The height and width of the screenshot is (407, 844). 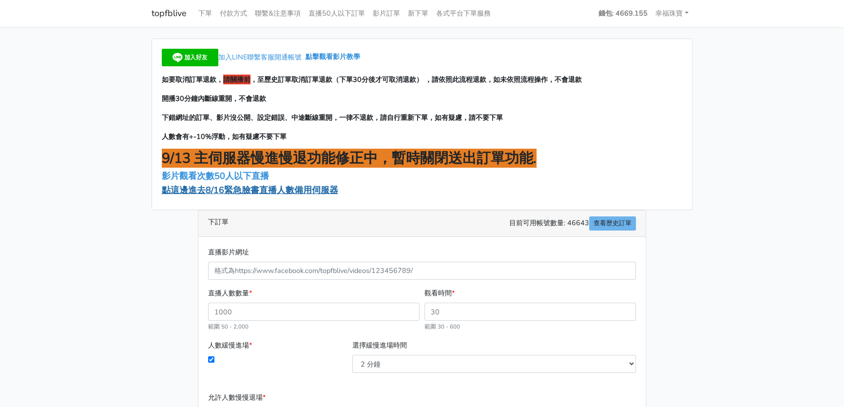 What do you see at coordinates (333, 57) in the screenshot?
I see `a: 點擊觀看影片教學` at bounding box center [333, 57].